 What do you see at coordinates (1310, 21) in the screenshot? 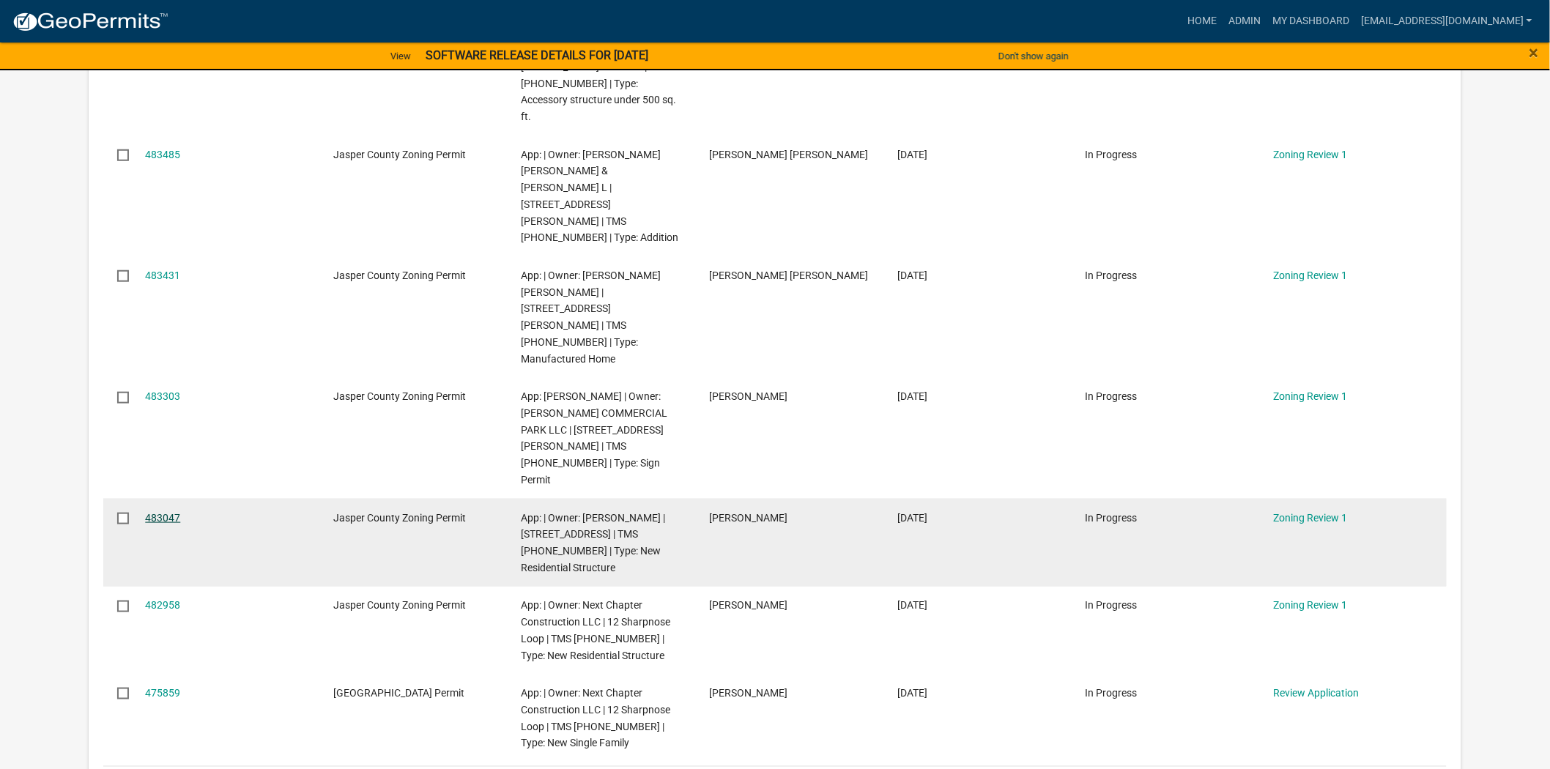
I see `a: My Dashboard` at bounding box center [1310, 21].